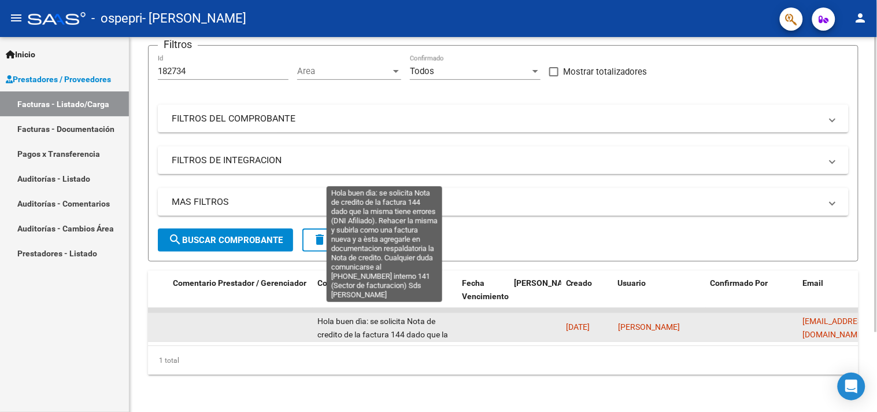  What do you see at coordinates (496, 202) in the screenshot?
I see `mat-panel-title: MAS FILTROS` at bounding box center [496, 202].